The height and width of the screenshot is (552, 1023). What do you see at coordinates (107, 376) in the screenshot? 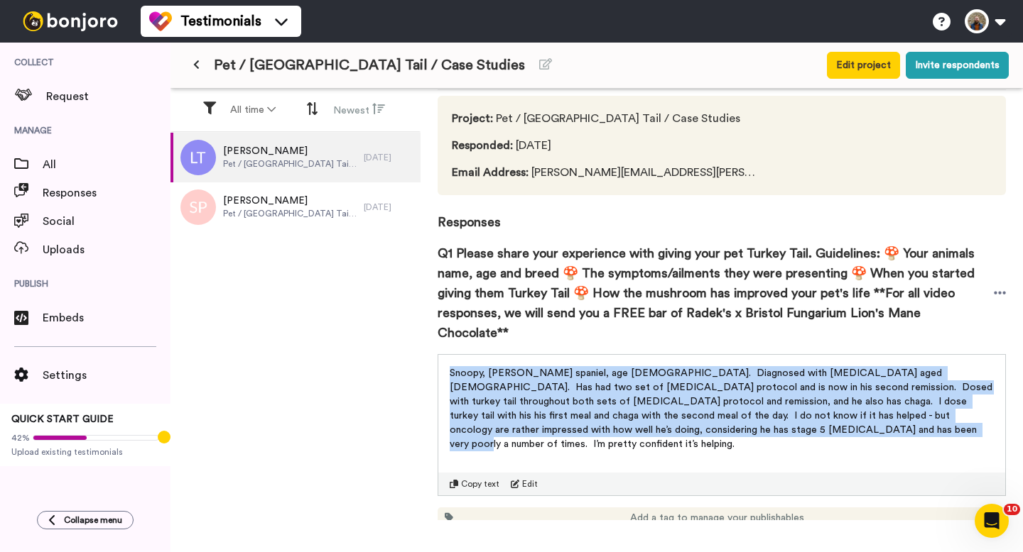
I see `span: Settings` at bounding box center [107, 376].